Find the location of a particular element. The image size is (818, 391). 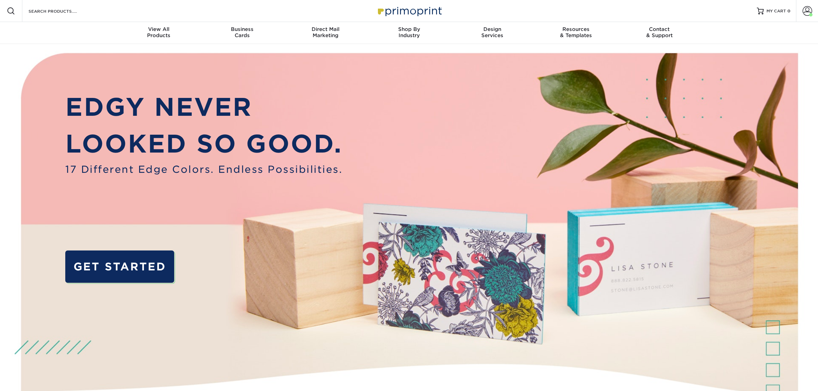

a: Direct MailMarketing is located at coordinates (325, 33).